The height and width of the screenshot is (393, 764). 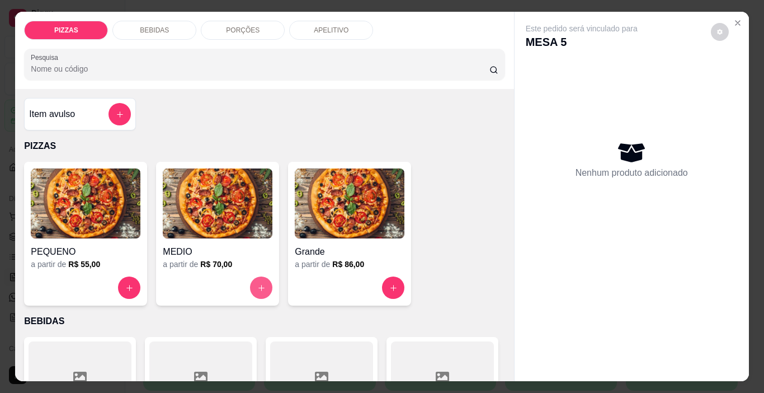 What do you see at coordinates (52, 114) in the screenshot?
I see `h4: Item avulso` at bounding box center [52, 114].